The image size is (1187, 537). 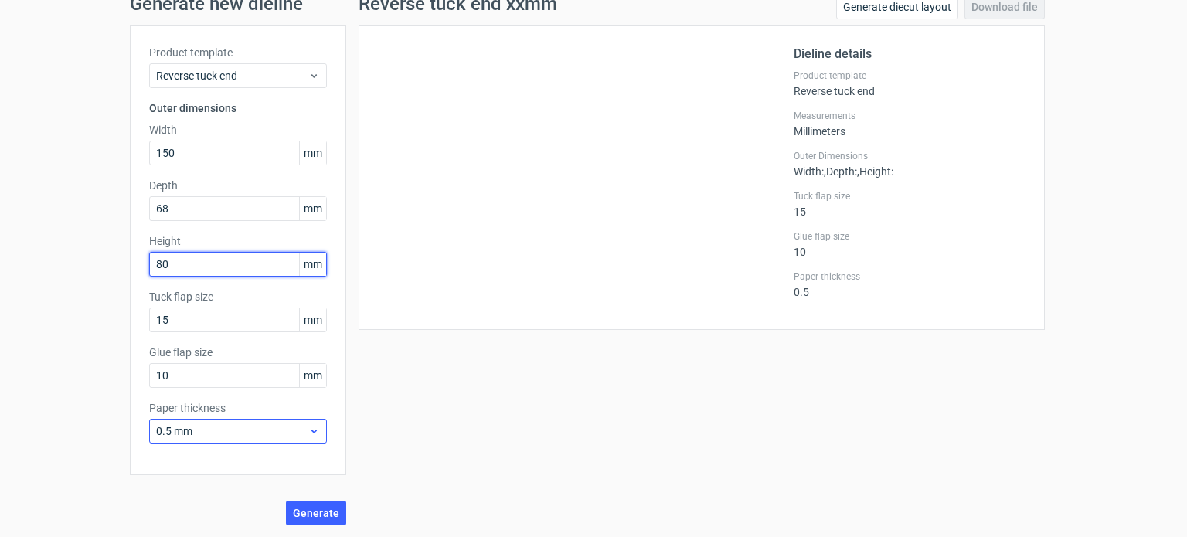 What do you see at coordinates (238, 108) in the screenshot?
I see `h3: Outer dimensions` at bounding box center [238, 108].